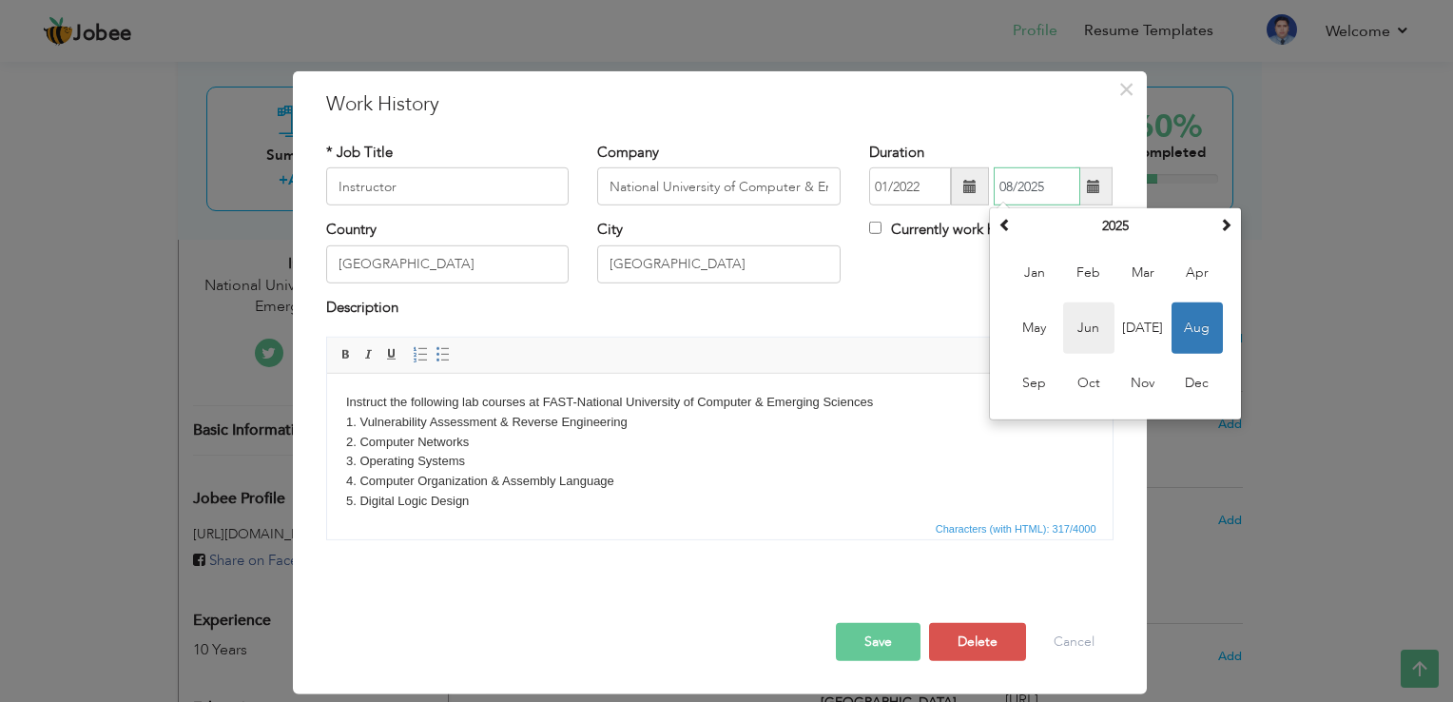 This screenshot has width=1453, height=702. Describe the element at coordinates (1034, 273) in the screenshot. I see `span: Jan` at that location.